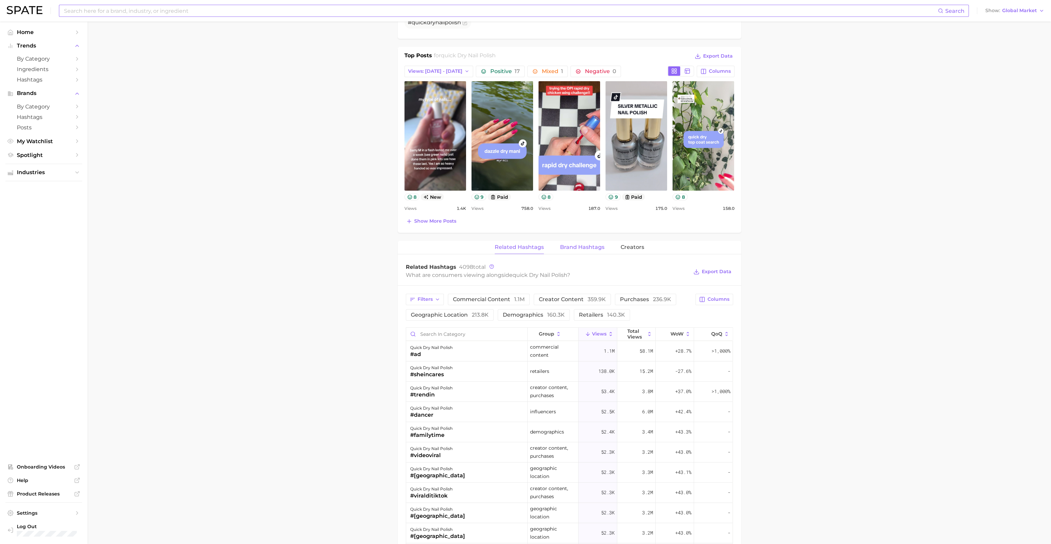 This screenshot has height=544, width=1051. I want to click on span: +42.4%, so click(683, 412).